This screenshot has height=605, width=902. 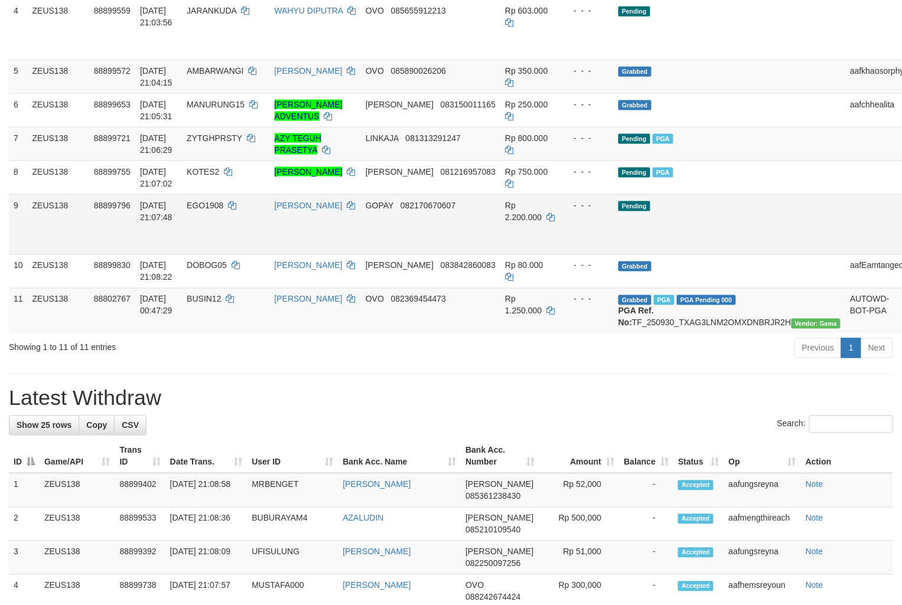 What do you see at coordinates (579, 457) in the screenshot?
I see `th: Amount: activate to sort column ascending` at bounding box center [579, 457].